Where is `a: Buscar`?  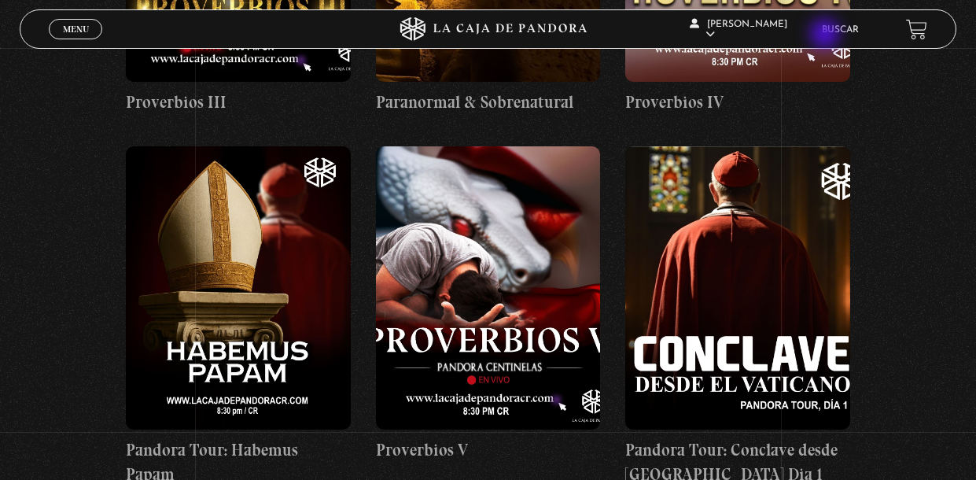
a: Buscar is located at coordinates (840, 30).